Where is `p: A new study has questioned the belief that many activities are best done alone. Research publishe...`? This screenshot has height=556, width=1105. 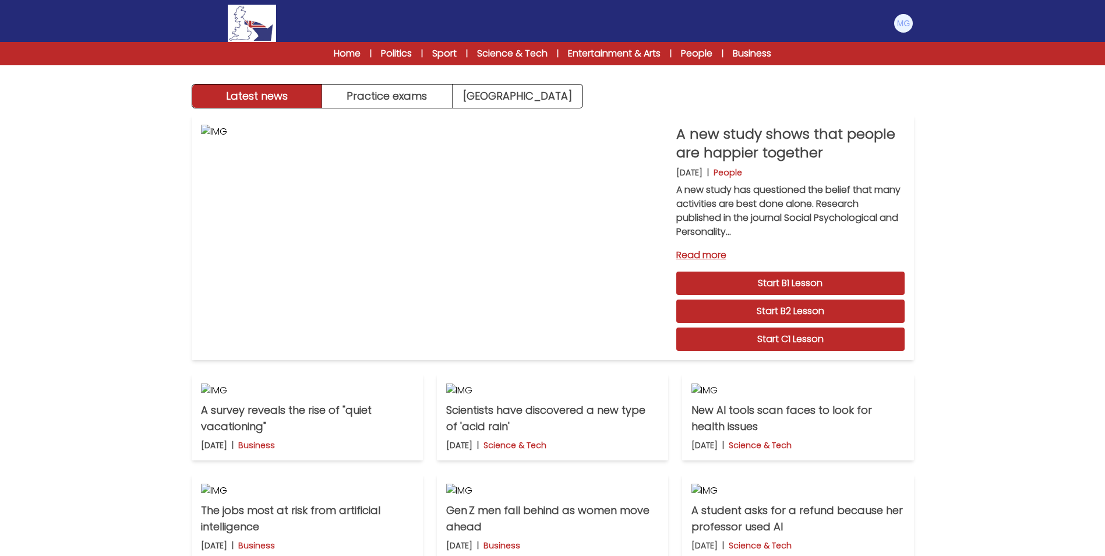 p: A new study has questioned the belief that many activities are best done alone. Research publishe... is located at coordinates (790, 211).